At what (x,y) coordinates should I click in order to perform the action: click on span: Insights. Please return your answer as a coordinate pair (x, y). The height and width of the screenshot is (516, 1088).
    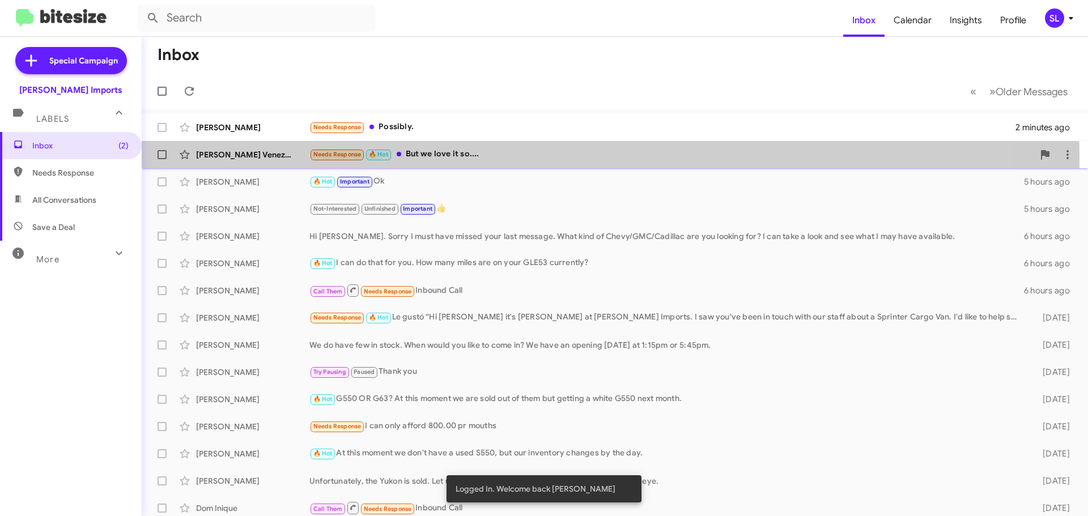
    Looking at the image, I should click on (966, 20).